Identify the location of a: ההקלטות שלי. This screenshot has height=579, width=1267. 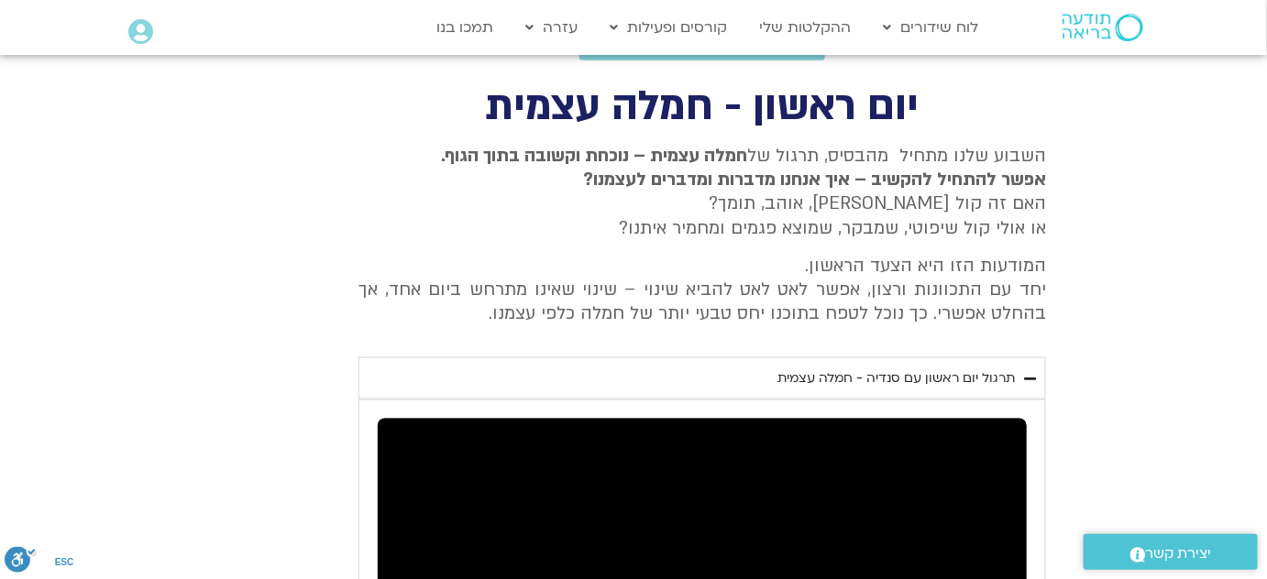
(806, 28).